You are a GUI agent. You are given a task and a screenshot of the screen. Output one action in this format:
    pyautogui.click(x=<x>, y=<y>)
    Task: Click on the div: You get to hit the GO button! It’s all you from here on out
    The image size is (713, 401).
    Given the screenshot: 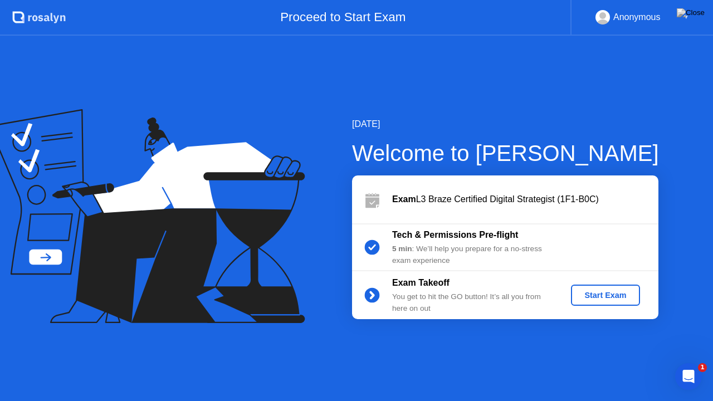 What is the action you would take?
    pyautogui.click(x=472, y=302)
    